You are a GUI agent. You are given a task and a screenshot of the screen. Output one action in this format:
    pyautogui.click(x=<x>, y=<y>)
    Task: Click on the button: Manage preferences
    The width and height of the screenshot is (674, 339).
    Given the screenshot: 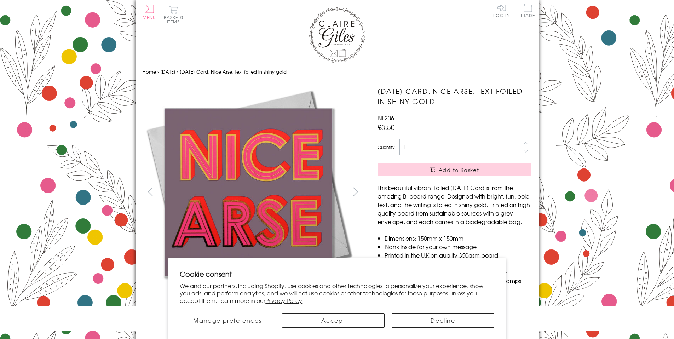 What is the action you would take?
    pyautogui.click(x=227, y=320)
    